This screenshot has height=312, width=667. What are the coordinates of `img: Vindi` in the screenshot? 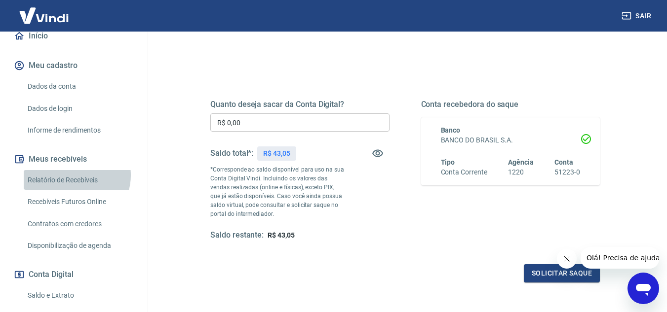 It's located at (44, 15).